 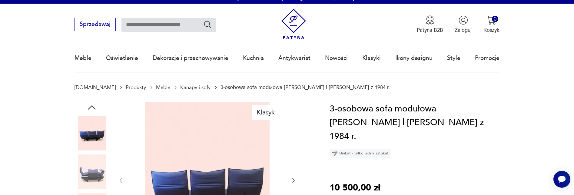 What do you see at coordinates (293, 24) in the screenshot?
I see `img: Patyna - sklep z meblami i dekoracjami vintage` at bounding box center [293, 24].